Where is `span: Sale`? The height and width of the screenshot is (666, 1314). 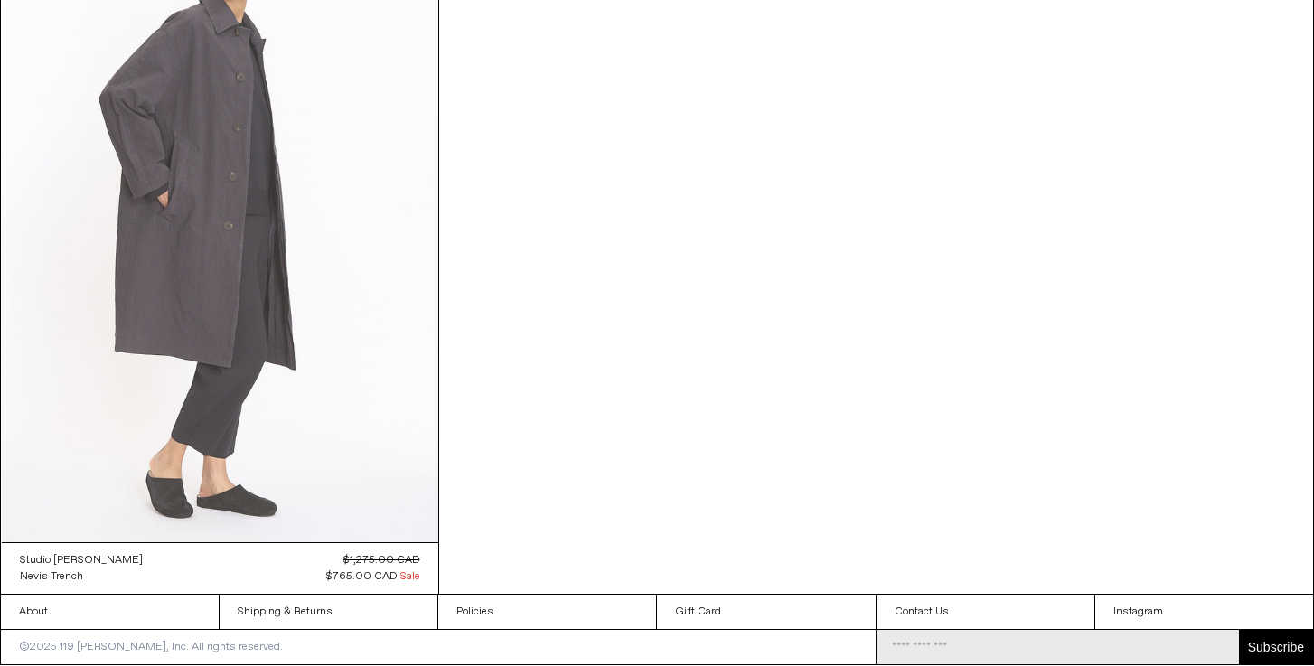 span: Sale is located at coordinates (410, 576).